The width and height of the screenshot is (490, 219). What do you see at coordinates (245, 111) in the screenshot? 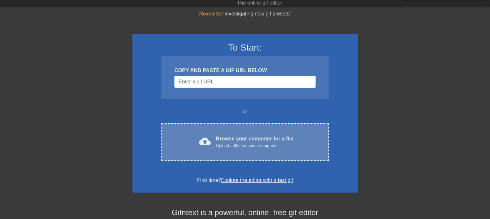
I see `div: or` at bounding box center [245, 111].